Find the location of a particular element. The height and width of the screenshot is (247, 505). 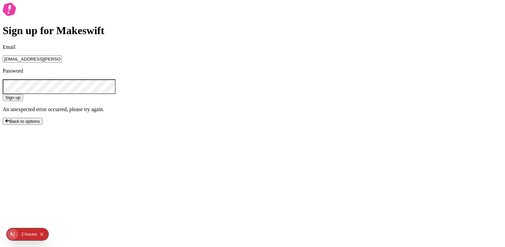

button: Sign up is located at coordinates (13, 97).